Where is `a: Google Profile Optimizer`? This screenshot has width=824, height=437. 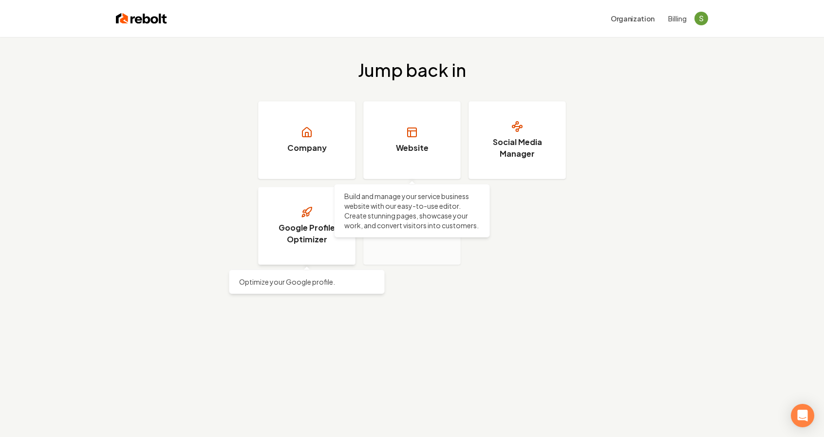 a: Google Profile Optimizer is located at coordinates (307, 226).